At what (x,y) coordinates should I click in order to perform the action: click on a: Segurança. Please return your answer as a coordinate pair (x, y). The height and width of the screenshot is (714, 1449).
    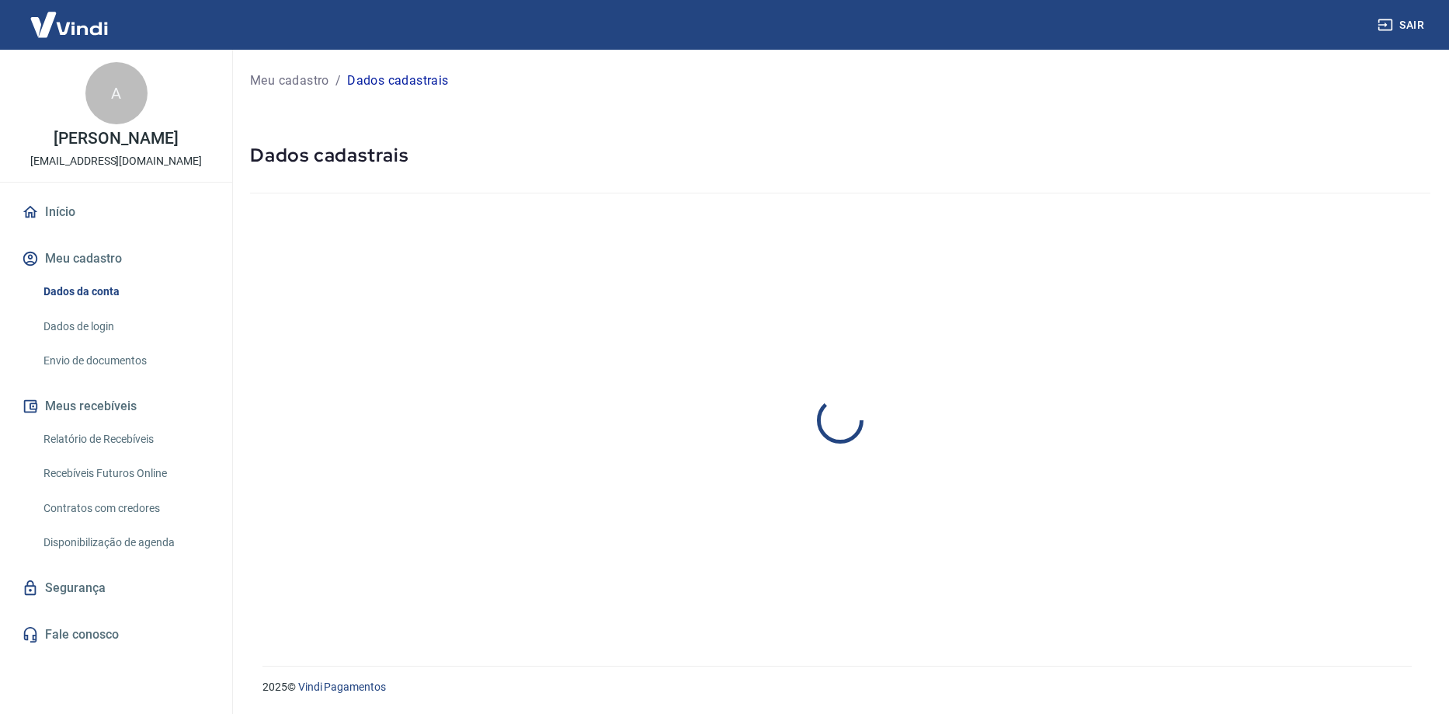
    Looking at the image, I should click on (116, 588).